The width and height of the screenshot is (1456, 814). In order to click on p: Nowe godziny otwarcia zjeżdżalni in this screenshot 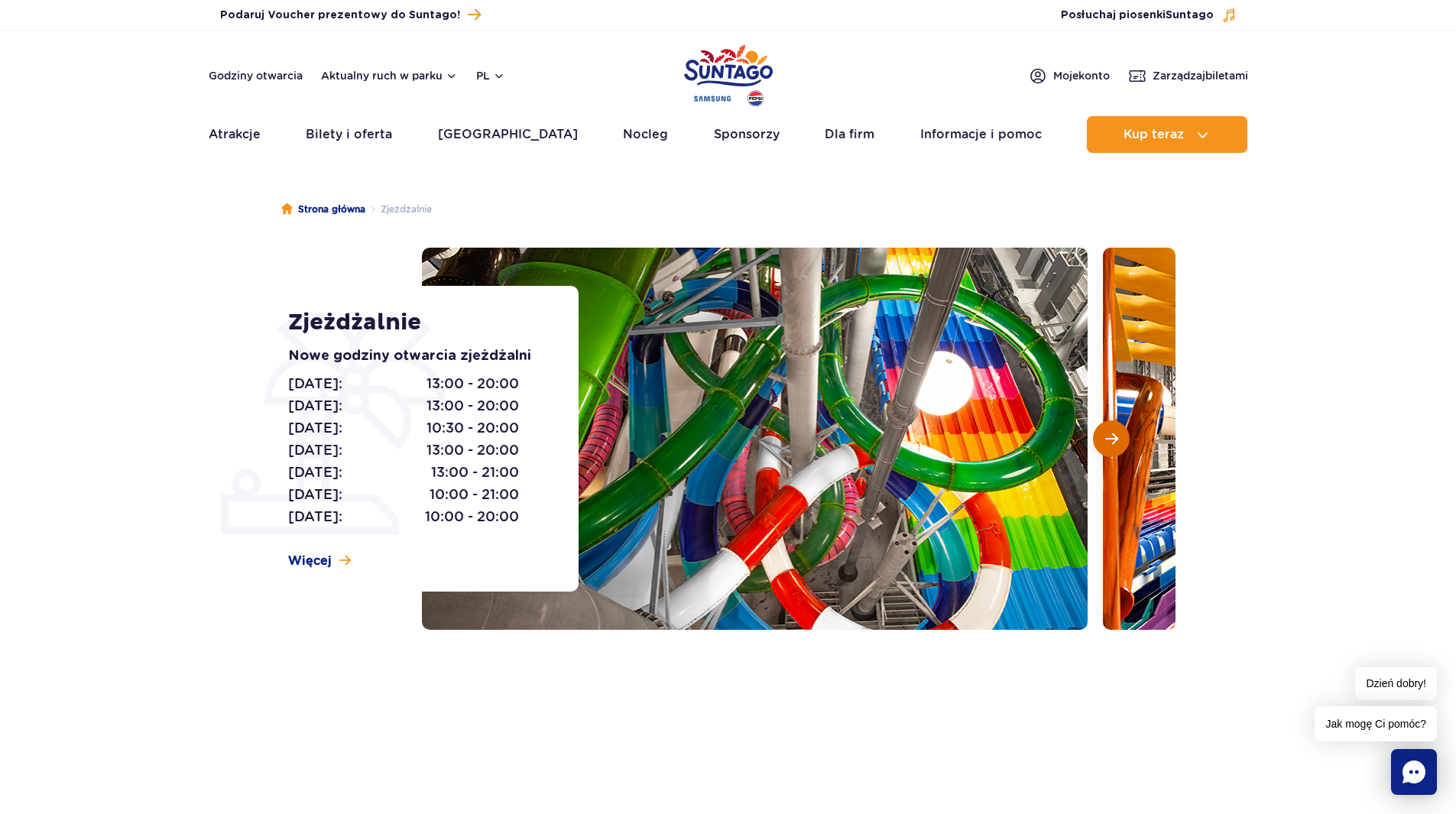, I will do `click(416, 356)`.